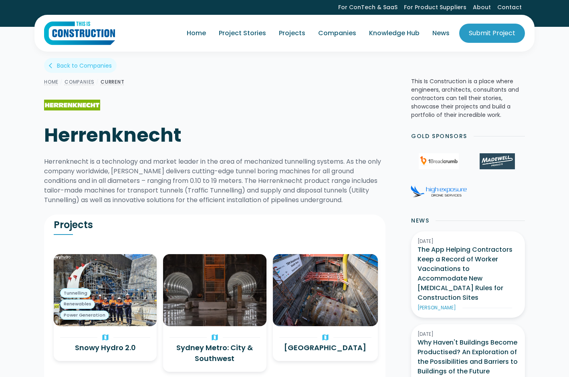 The width and height of the screenshot is (569, 377). Describe the element at coordinates (492, 33) in the screenshot. I see `a: Submit Project` at that location.